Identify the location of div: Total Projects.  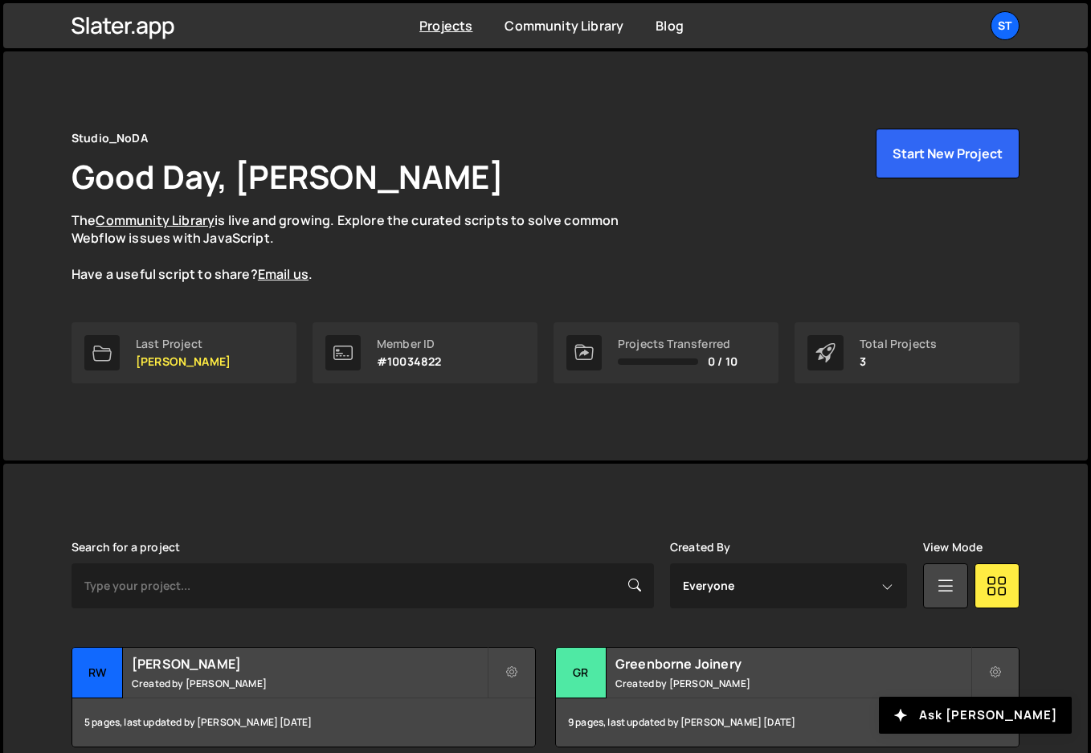
(898, 344).